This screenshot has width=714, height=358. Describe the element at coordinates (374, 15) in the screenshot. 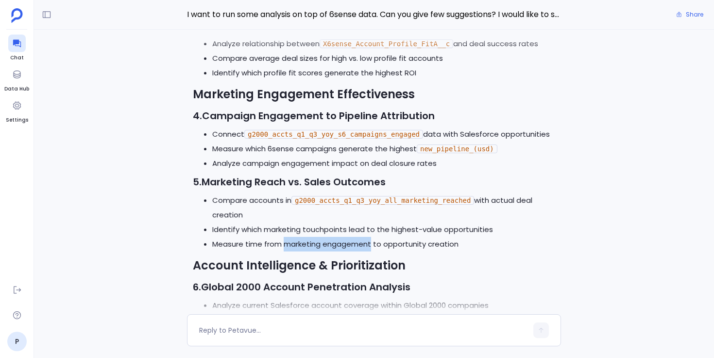

I see `span: I want to run some analysis on top of 6sense data. Can you give few suggestions? I would like to ...` at that location.